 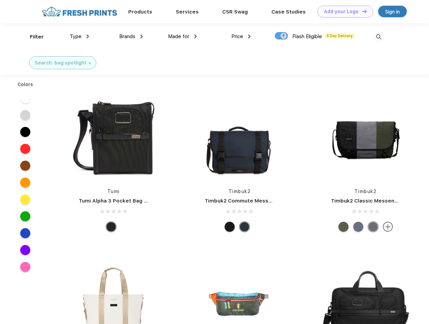 I want to click on div: Eco Black, so click(x=230, y=227).